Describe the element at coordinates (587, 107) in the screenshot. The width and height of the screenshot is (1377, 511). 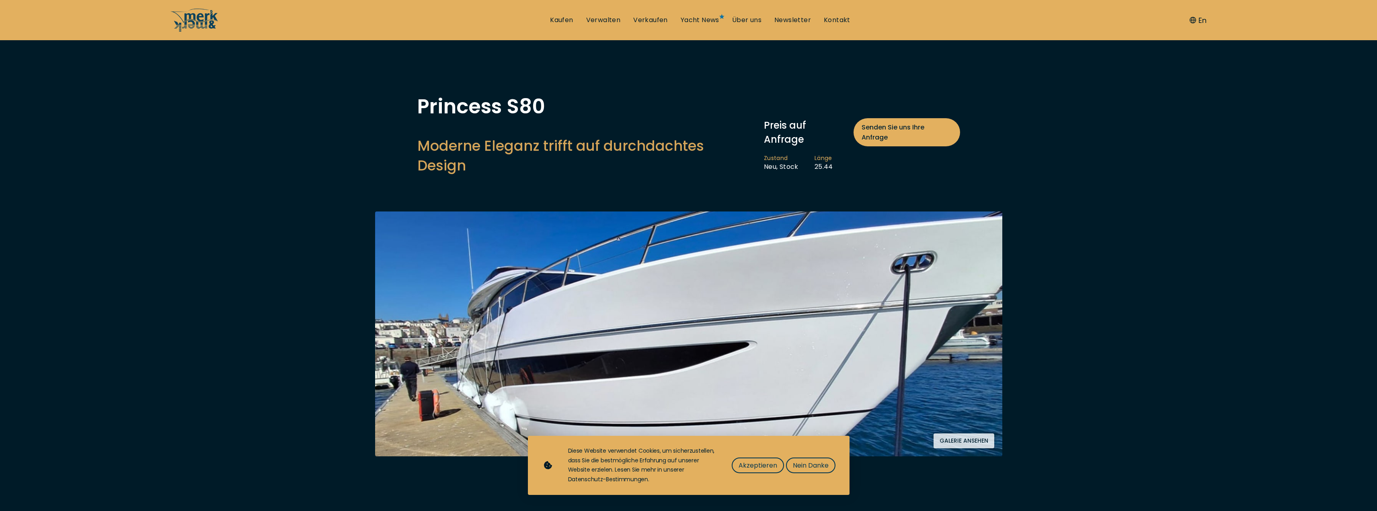
I see `h1: Princess S80` at that location.